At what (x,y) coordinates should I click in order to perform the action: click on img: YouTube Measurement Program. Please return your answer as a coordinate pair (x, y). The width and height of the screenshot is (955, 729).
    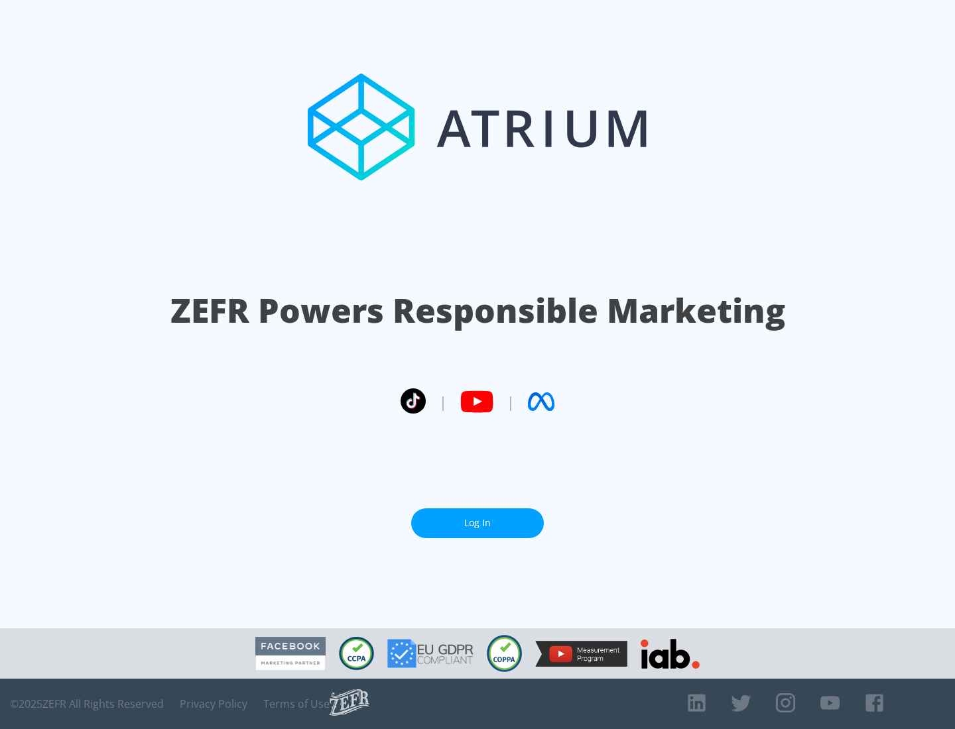
    Looking at the image, I should click on (581, 654).